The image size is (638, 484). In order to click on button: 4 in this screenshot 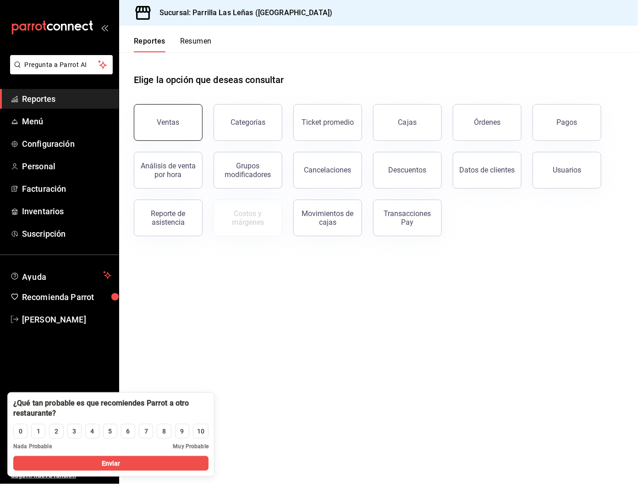, I will do `click(92, 431)`.